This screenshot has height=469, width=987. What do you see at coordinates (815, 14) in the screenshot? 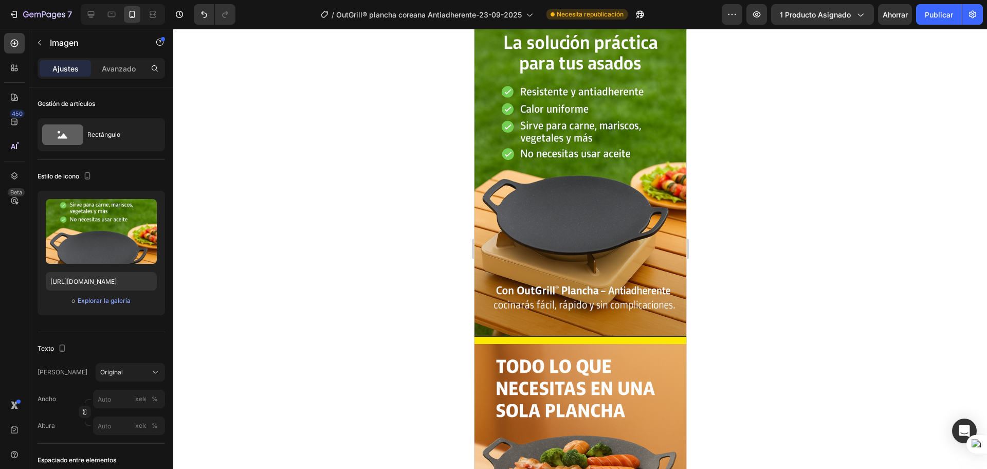
I see `font: 1 producto asignado` at bounding box center [815, 14].